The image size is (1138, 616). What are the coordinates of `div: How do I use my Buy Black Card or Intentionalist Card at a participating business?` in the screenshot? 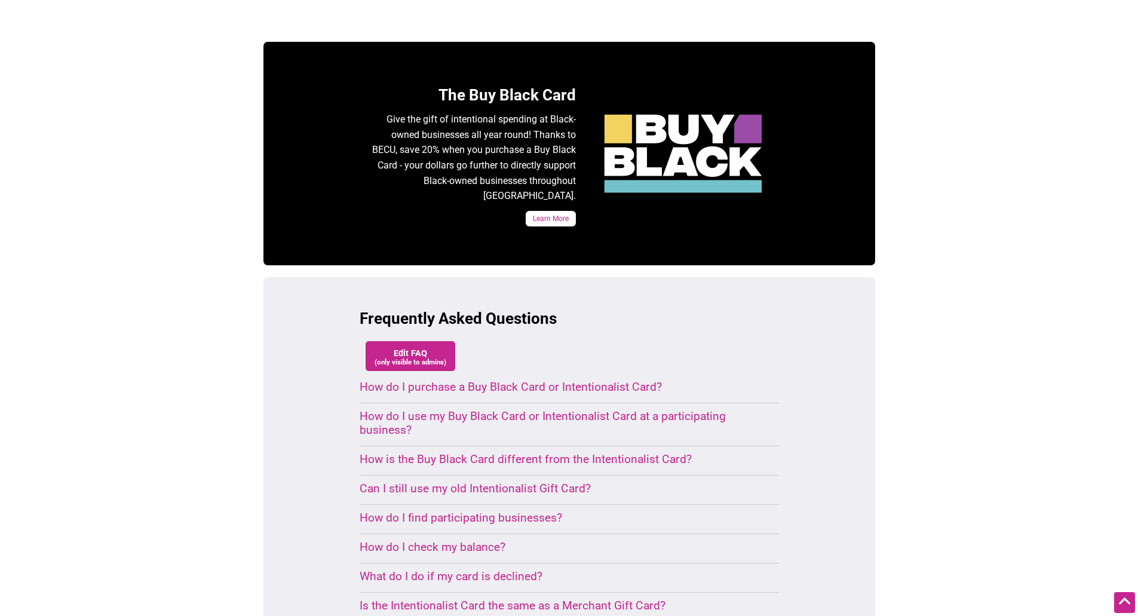 It's located at (555, 423).